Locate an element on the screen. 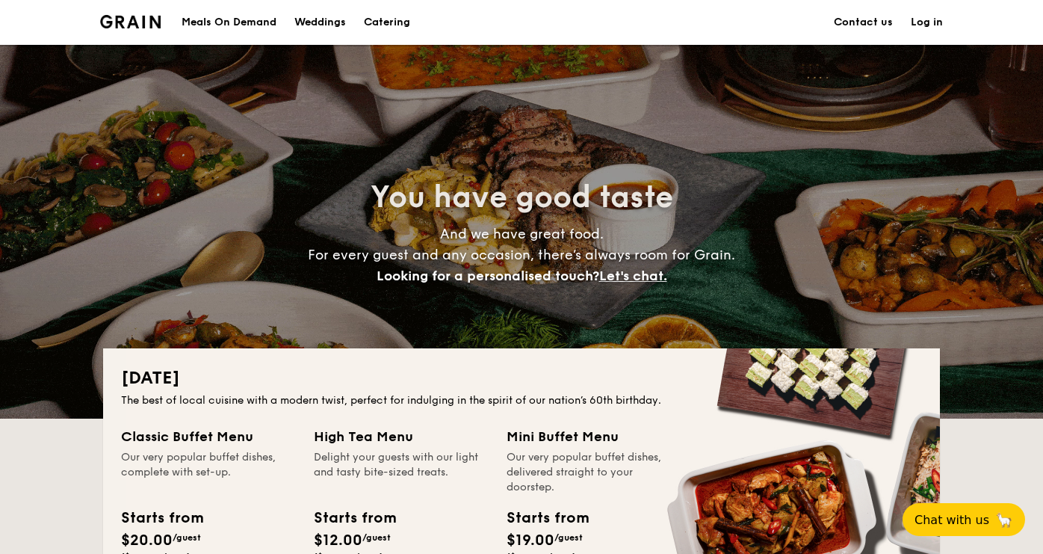  div: Classic Buffet Menu is located at coordinates (208, 436).